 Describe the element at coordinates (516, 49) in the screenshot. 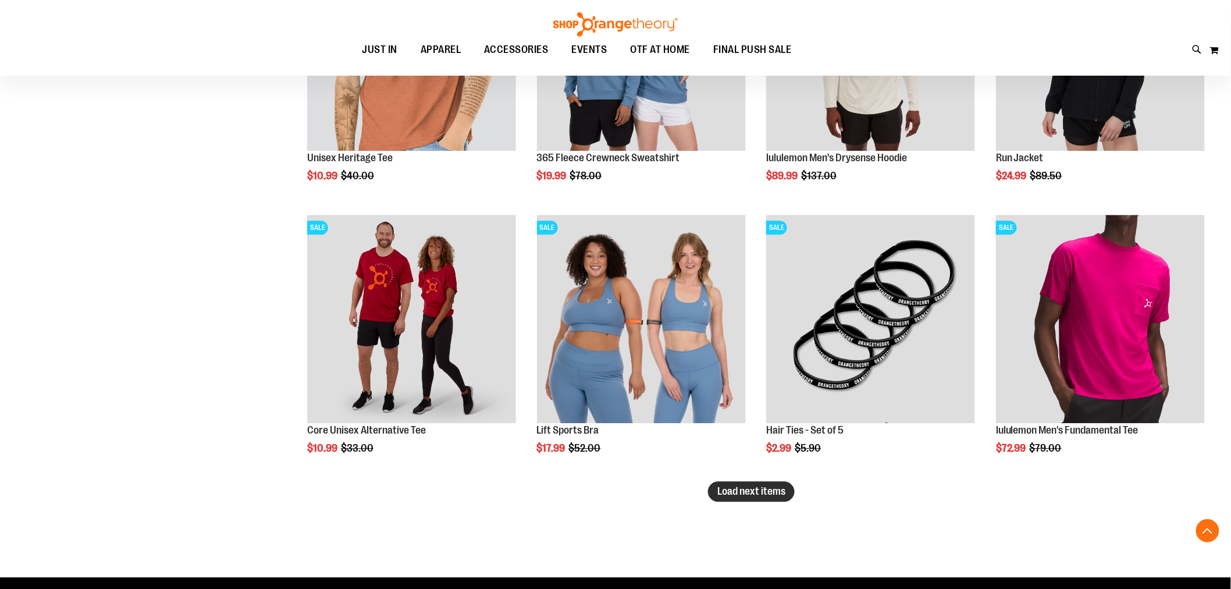

I see `span: ACCESSORIES` at that location.